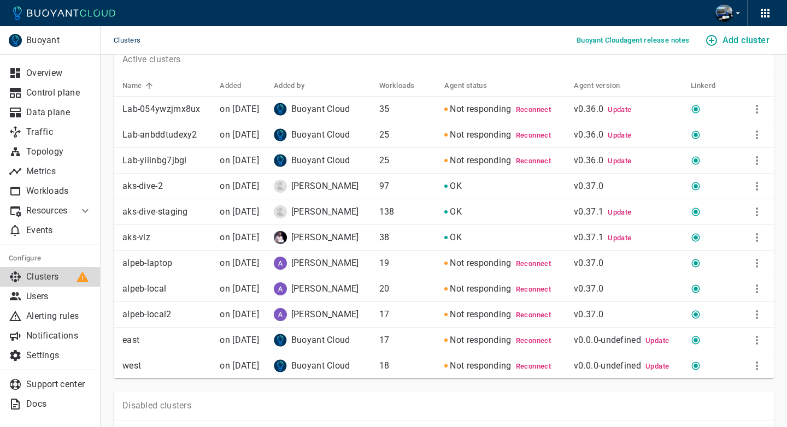  I want to click on p: Lab-054ywzjmx8ux, so click(167, 109).